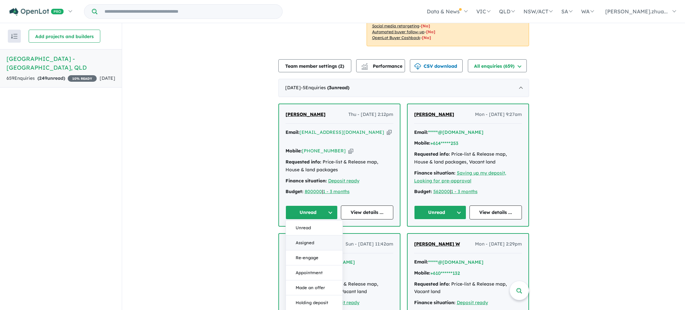  What do you see at coordinates (442, 192) in the screenshot?
I see `u: 562000` at bounding box center [442, 192].